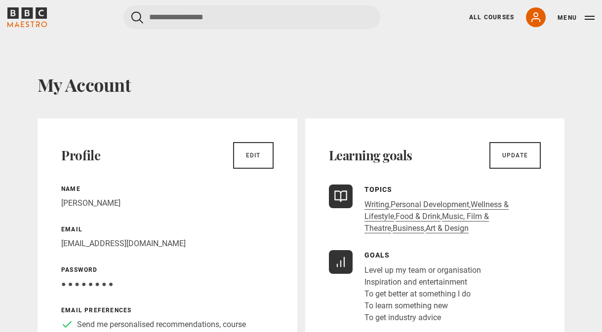 The width and height of the screenshot is (602, 332). Describe the element at coordinates (423, 283) in the screenshot. I see `li: Inspiration and entertainment` at that location.